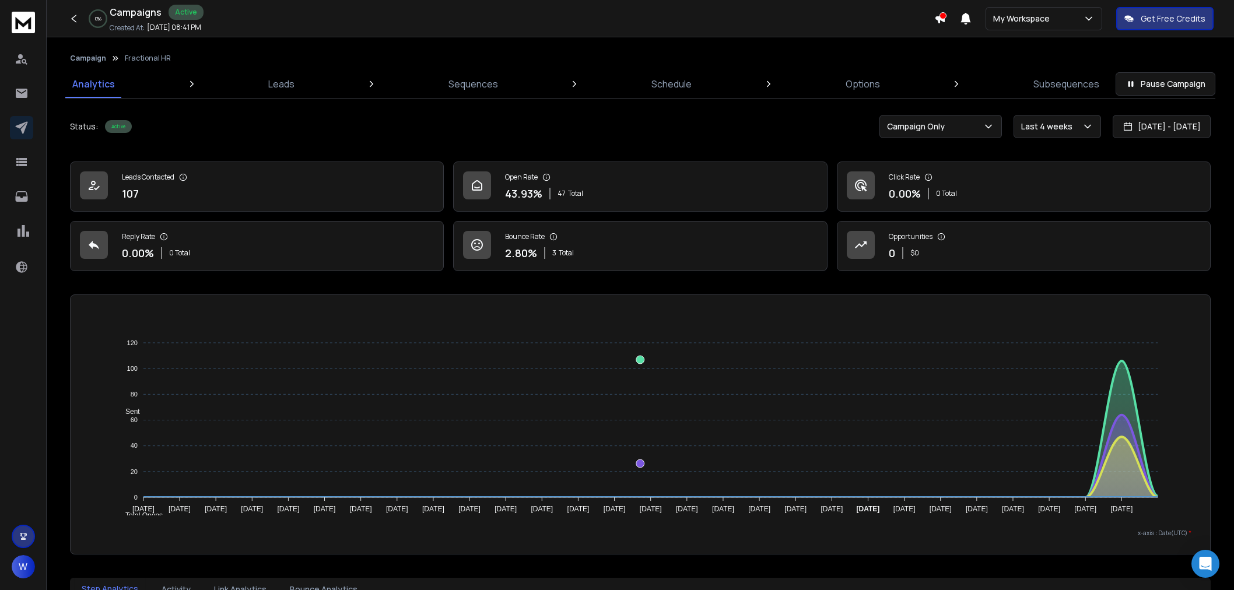 Image resolution: width=1234 pixels, height=590 pixels. I want to click on a: Options, so click(863, 84).